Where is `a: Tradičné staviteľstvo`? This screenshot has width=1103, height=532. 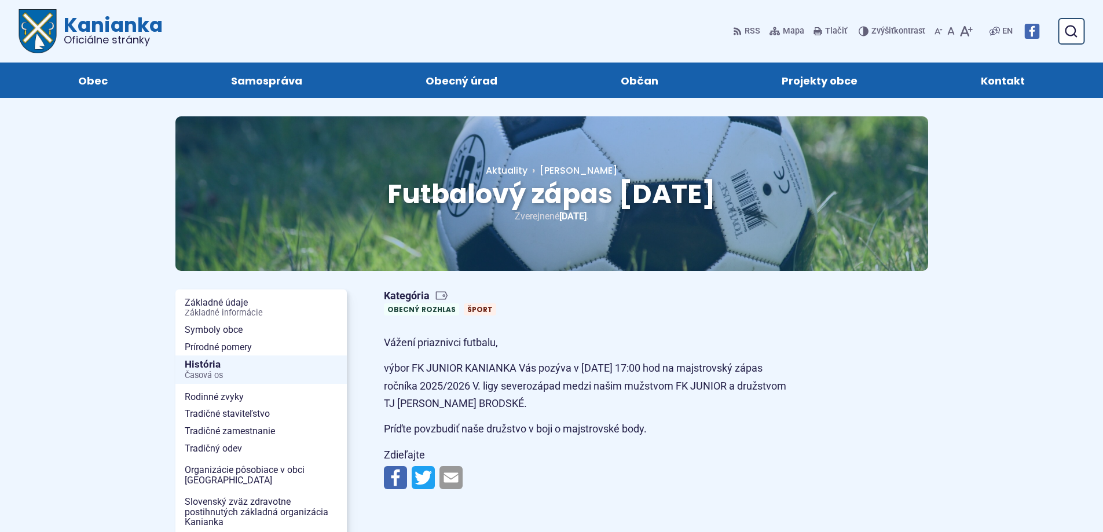
a: Tradičné staviteľstvo is located at coordinates (261, 414).